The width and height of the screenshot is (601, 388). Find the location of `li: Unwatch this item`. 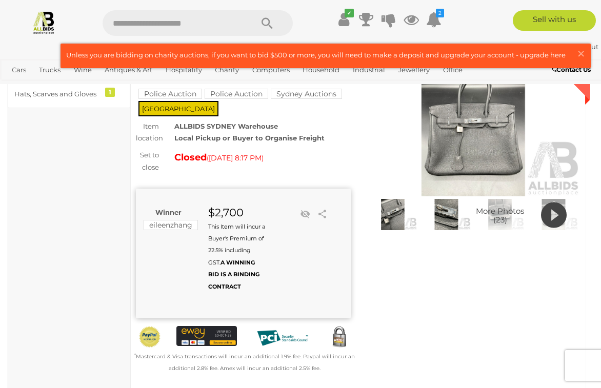

li: Unwatch this item is located at coordinates (305, 214).